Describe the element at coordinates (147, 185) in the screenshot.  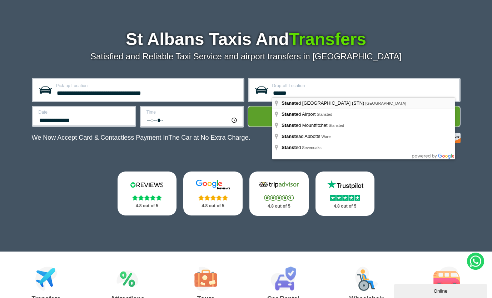
I see `img: Reviews.io` at that location.